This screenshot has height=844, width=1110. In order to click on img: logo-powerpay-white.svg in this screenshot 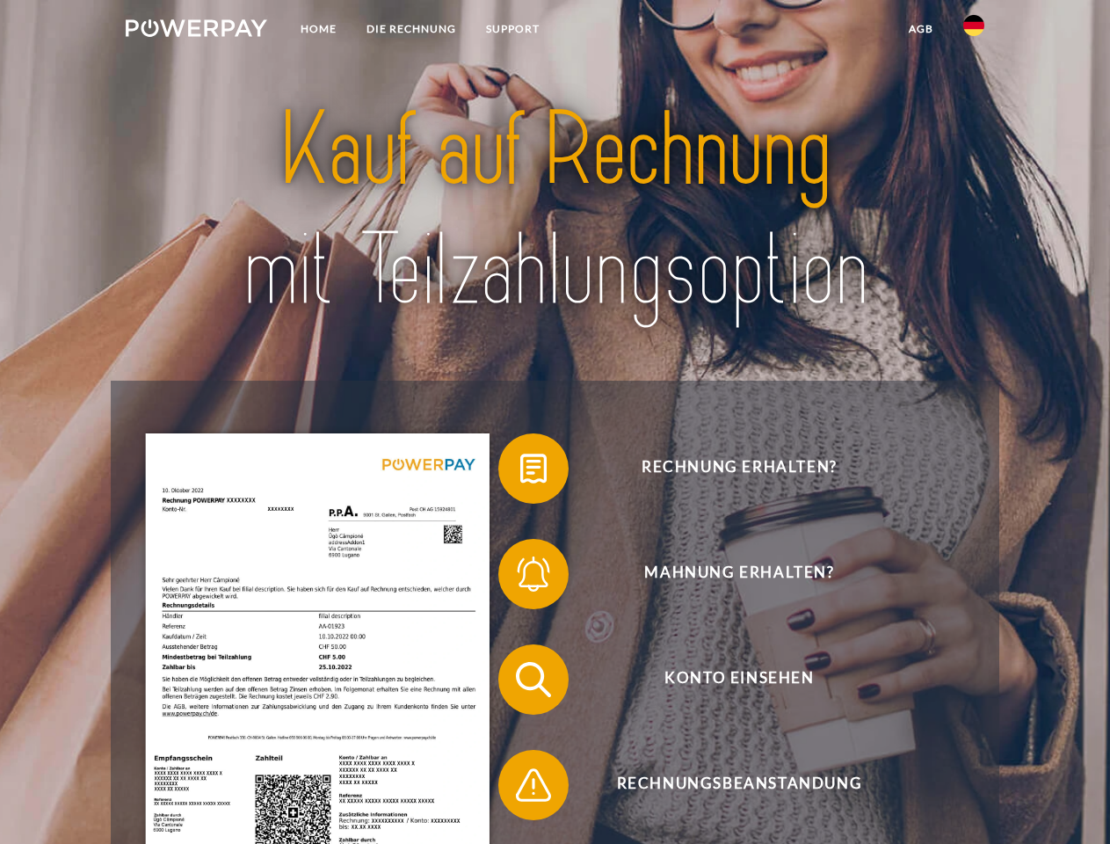, I will do `click(196, 28)`.